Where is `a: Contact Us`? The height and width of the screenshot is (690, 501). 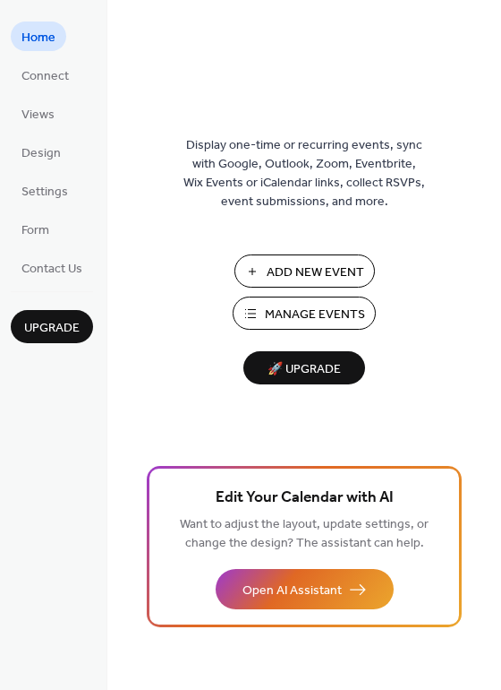 a: Contact Us is located at coordinates (52, 267).